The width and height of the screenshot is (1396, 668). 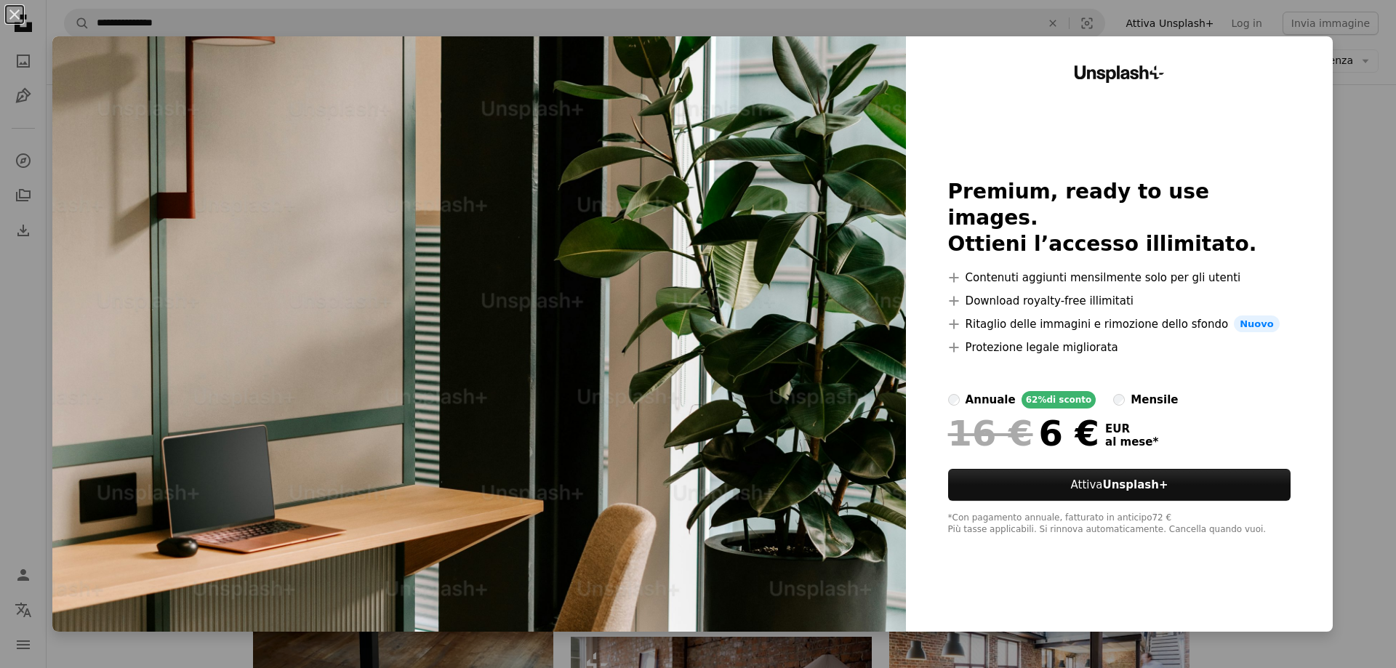 I want to click on div: annuale, so click(x=990, y=400).